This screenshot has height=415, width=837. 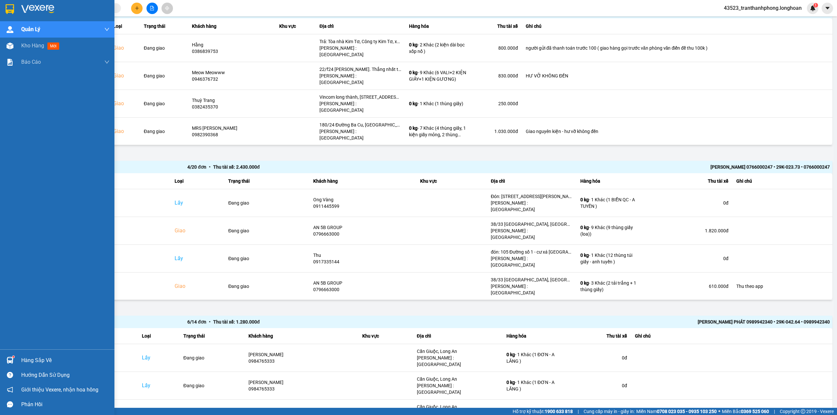 I want to click on div: - 1 Khác (1 BIỂN QC - A TUYẾN ), so click(x=609, y=203).